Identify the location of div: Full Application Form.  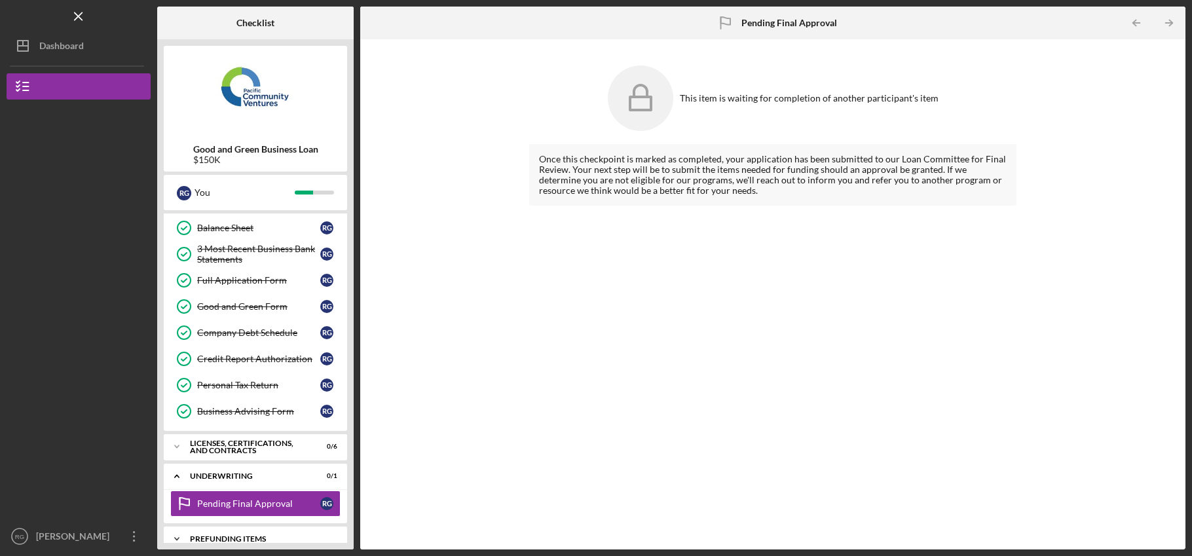
(259, 280).